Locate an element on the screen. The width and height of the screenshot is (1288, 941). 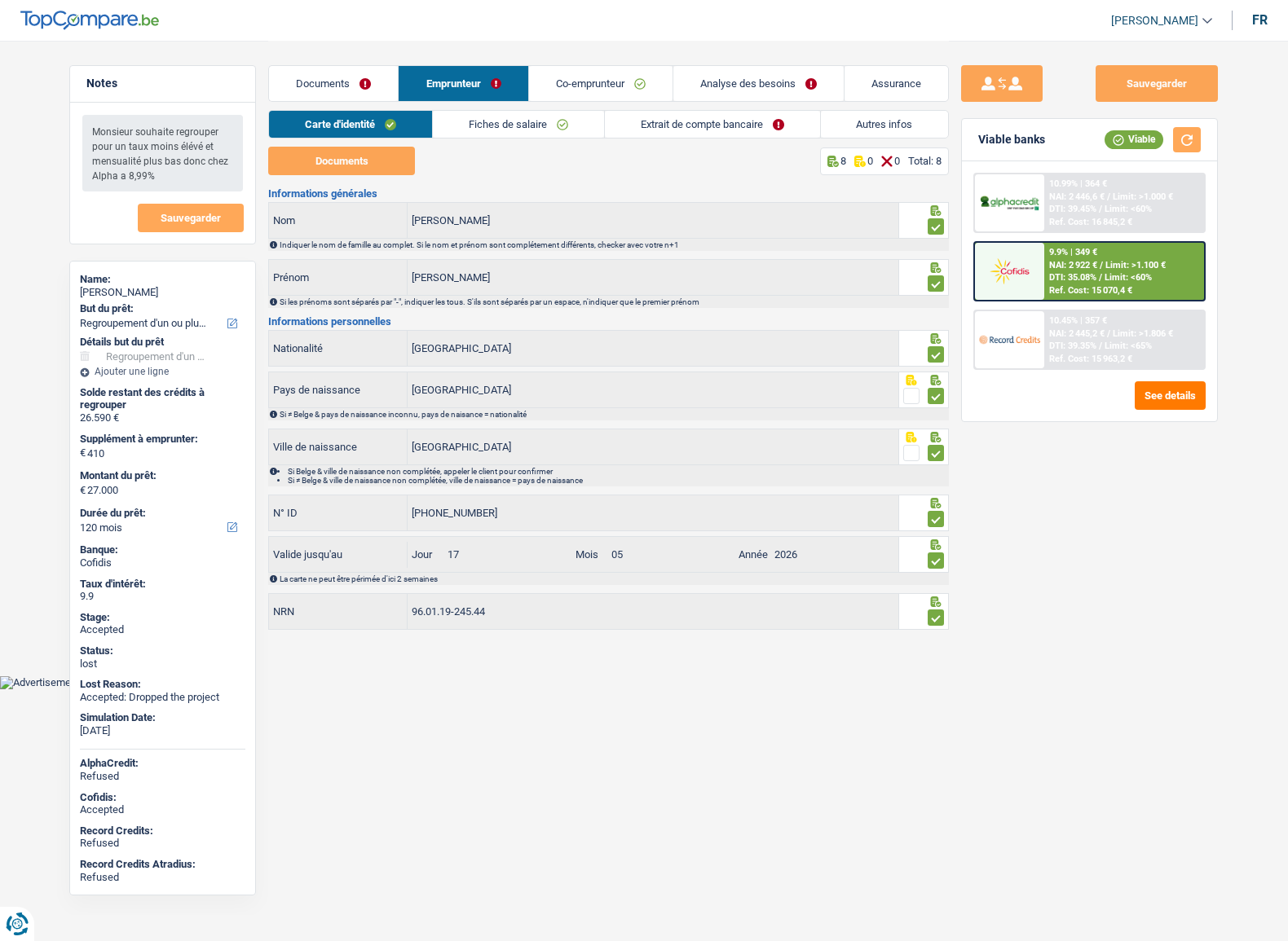
div: Solde restant des crédits à regrouper is located at coordinates (162, 399).